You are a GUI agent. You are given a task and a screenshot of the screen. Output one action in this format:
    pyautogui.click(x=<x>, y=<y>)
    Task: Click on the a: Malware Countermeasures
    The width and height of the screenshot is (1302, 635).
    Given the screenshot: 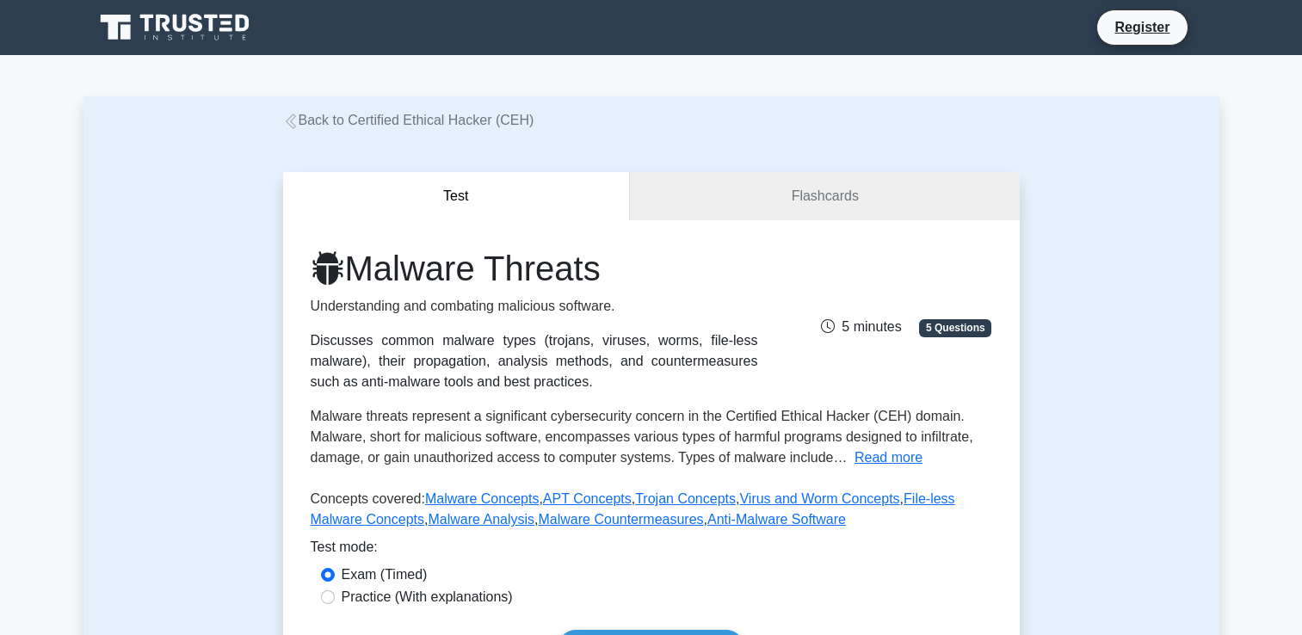 What is the action you would take?
    pyautogui.click(x=621, y=519)
    